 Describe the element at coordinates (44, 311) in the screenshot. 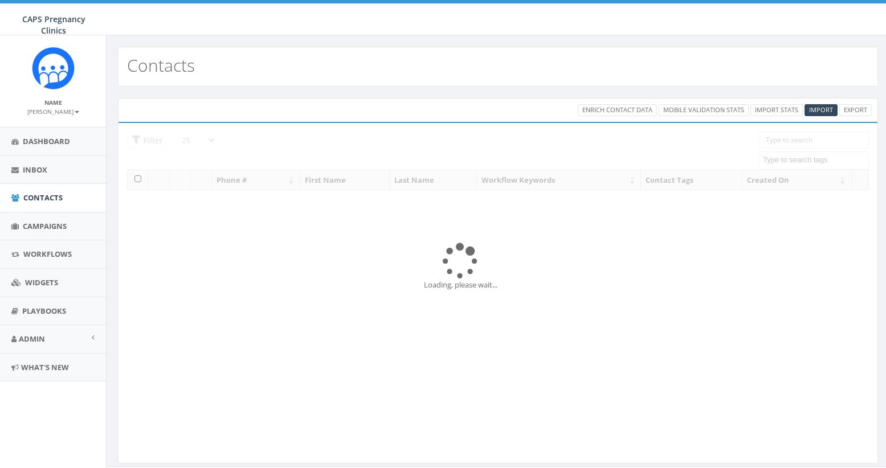

I see `span: Playbooks` at that location.